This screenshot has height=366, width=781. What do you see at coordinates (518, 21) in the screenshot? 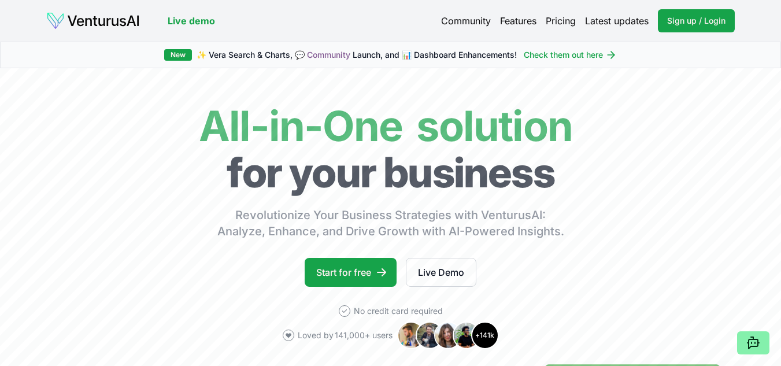
I see `a: Features` at bounding box center [518, 21].